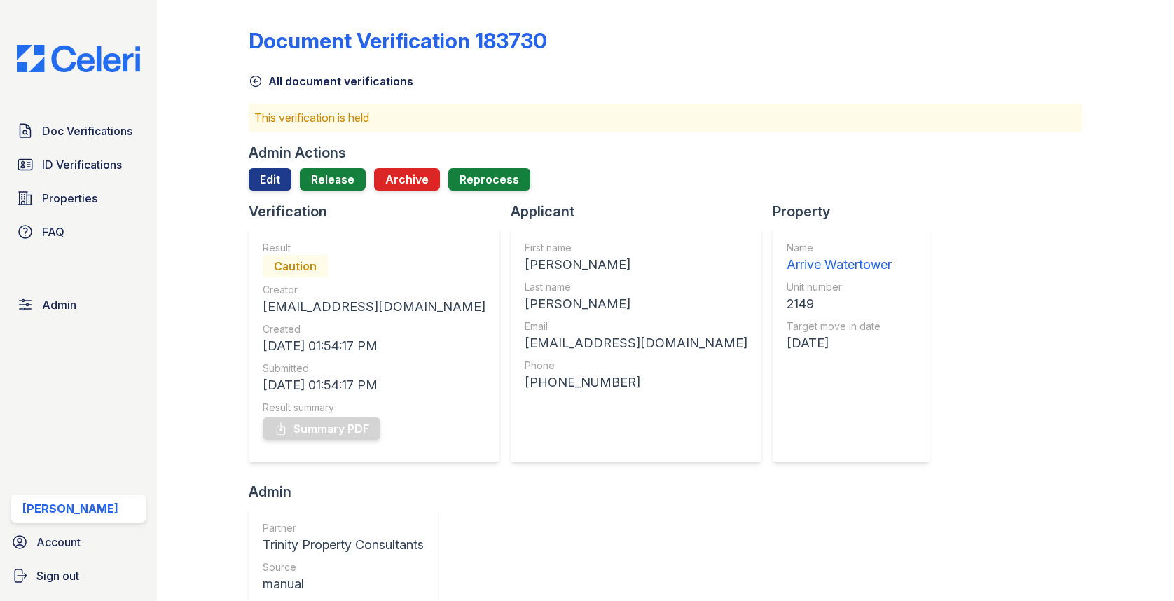  I want to click on a: Admin, so click(78, 305).